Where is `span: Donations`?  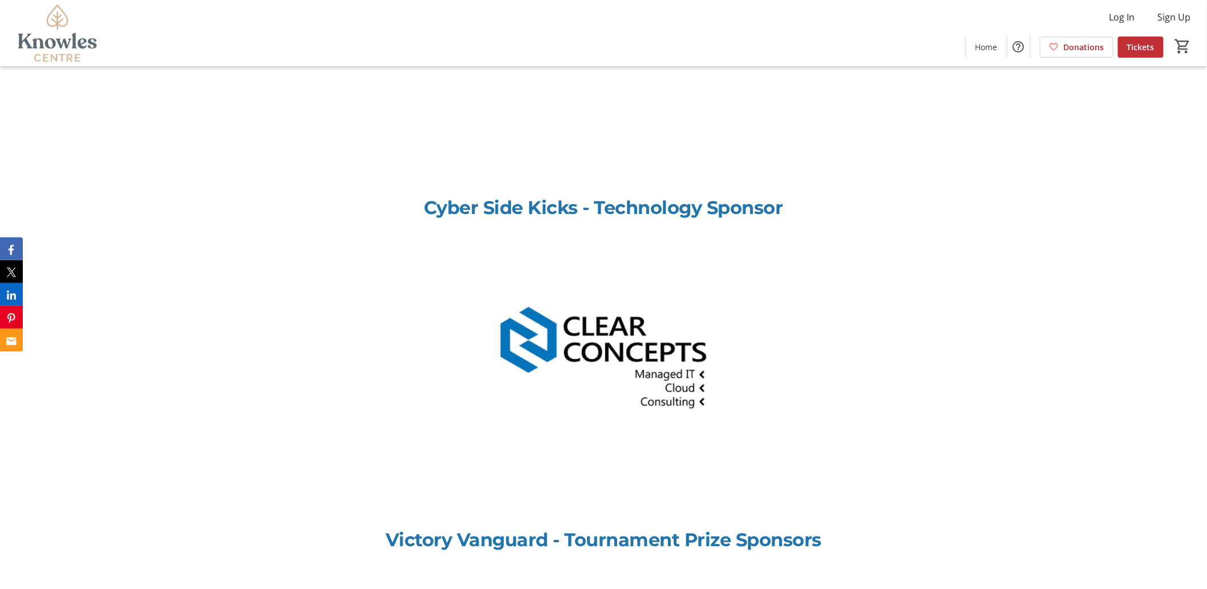
span: Donations is located at coordinates (1084, 47).